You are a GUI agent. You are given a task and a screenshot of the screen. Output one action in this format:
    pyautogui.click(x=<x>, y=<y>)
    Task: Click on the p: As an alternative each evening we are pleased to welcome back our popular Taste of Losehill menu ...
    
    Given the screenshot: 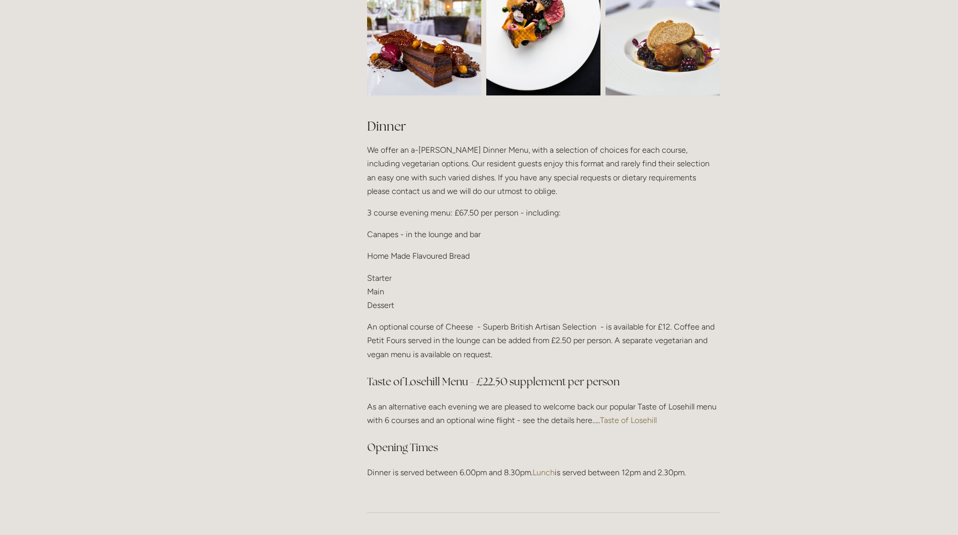 What is the action you would take?
    pyautogui.click(x=543, y=414)
    